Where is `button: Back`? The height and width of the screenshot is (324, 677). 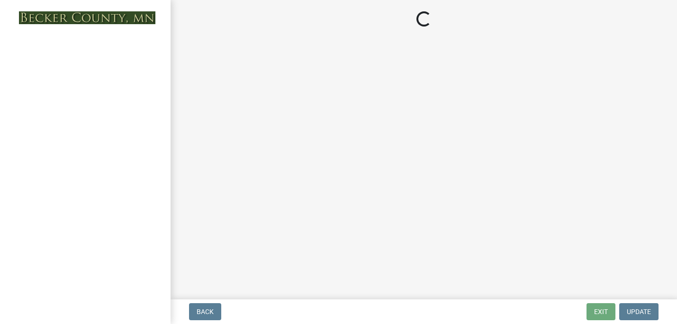
button: Back is located at coordinates (205, 312).